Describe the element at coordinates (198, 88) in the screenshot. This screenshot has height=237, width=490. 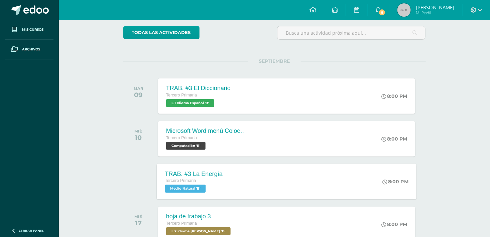
I see `div: TRAB. #3 El Diccionario` at that location.